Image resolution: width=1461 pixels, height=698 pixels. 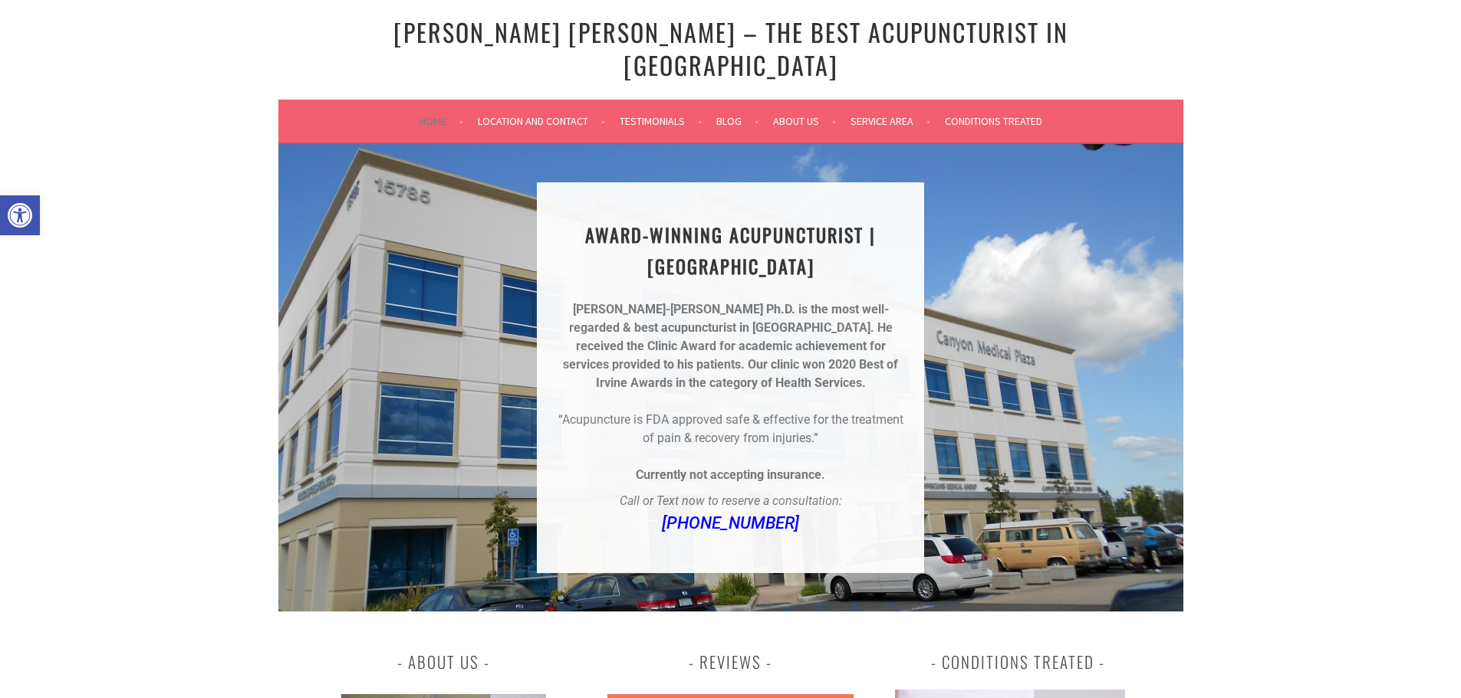 What do you see at coordinates (730, 429) in the screenshot?
I see `p: “Acupuncture is FDA approved safe & effective for the treatment of pain & recovery from injuries.”` at bounding box center [730, 429].